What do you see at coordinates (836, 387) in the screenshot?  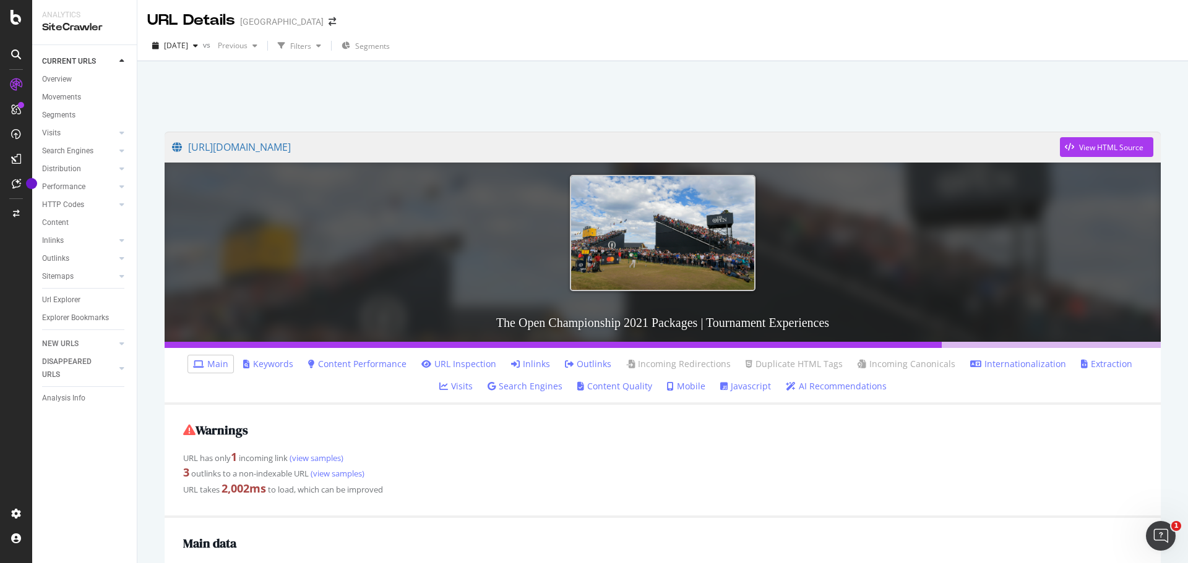 I see `a: AI Recommendations` at bounding box center [836, 387].